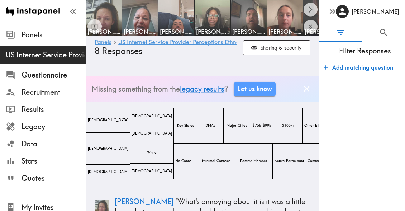 This screenshot has height=211, width=405. I want to click on p: Missing something from the ?, so click(160, 89).